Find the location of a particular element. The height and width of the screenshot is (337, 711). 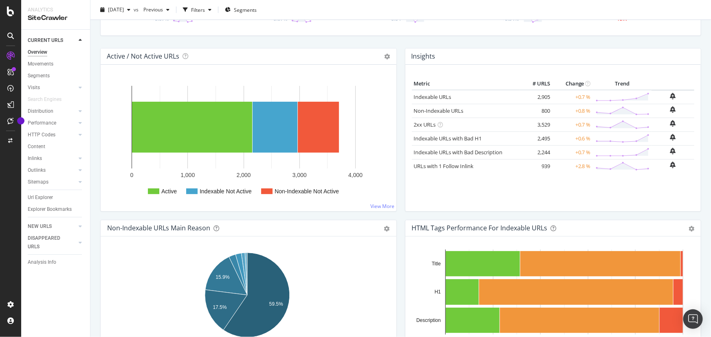

div: Movements is located at coordinates (40, 64).